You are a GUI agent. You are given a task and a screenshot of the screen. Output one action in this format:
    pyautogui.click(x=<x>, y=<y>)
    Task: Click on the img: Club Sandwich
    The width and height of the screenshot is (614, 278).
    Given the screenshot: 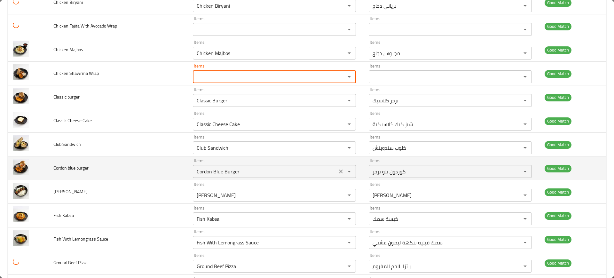 What is the action you would take?
    pyautogui.click(x=21, y=143)
    